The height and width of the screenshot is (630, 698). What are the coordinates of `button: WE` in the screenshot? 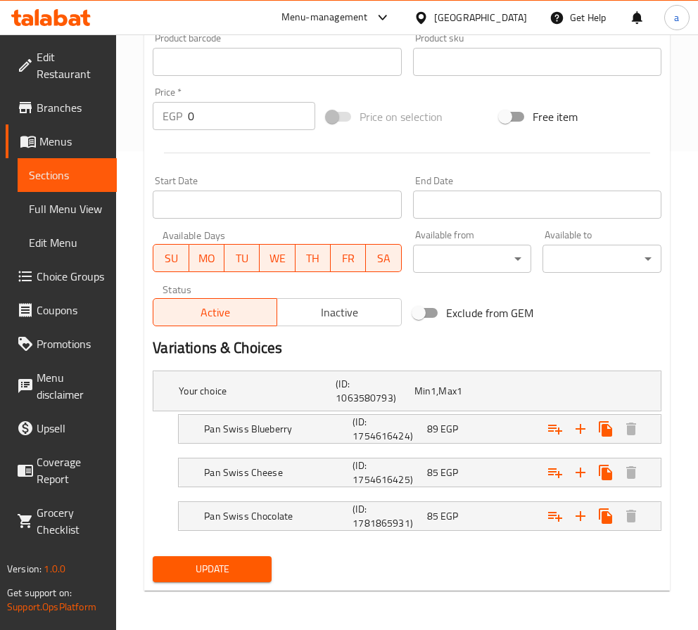 It's located at (277, 258).